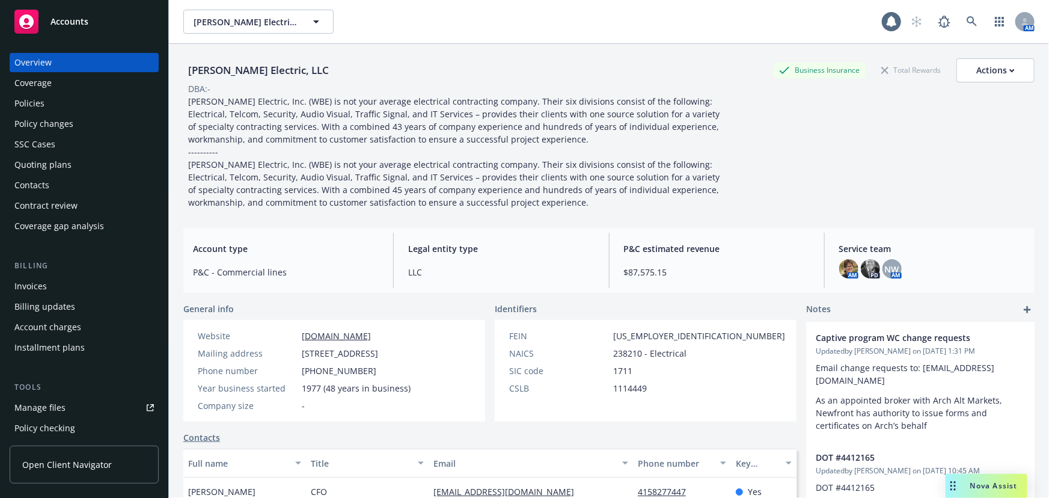  I want to click on div: NAICS, so click(559, 353).